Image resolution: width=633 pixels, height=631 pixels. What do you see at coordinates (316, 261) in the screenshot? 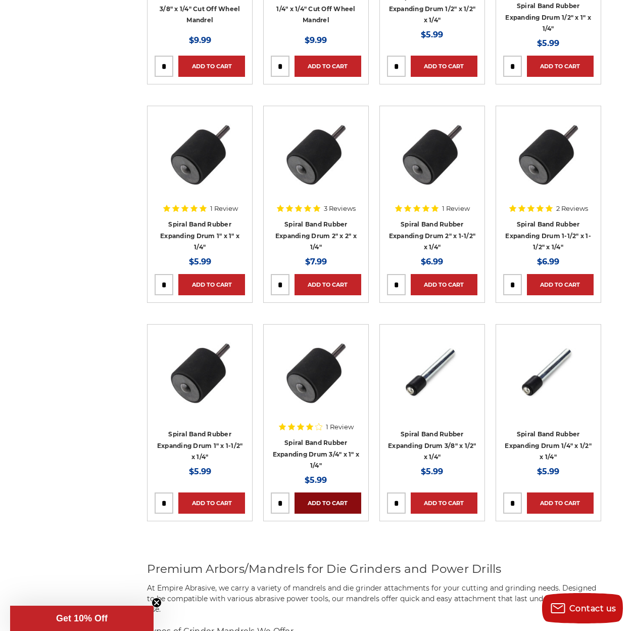
I see `span: $7.99` at bounding box center [316, 261].